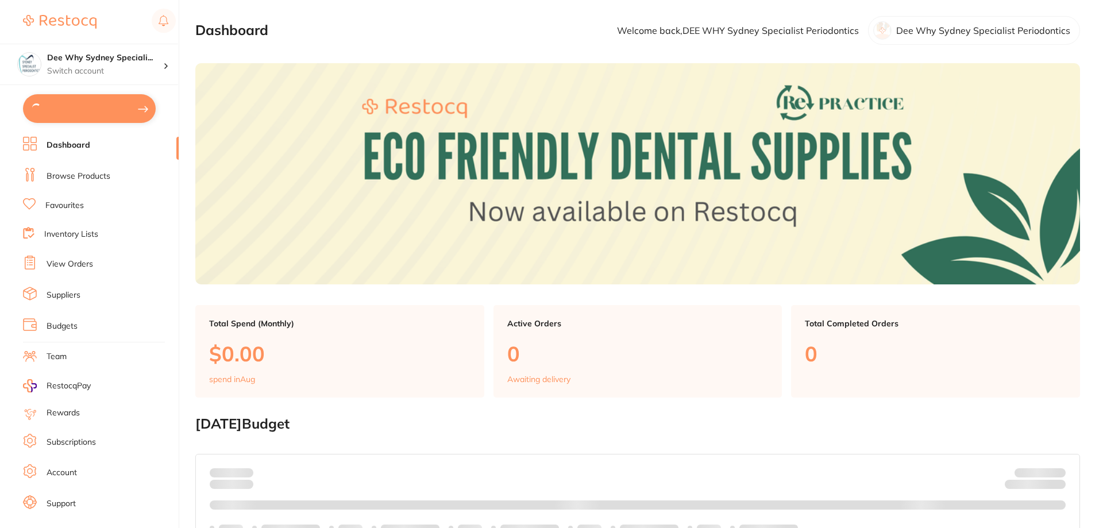  What do you see at coordinates (232, 484) in the screenshot?
I see `p: month` at bounding box center [232, 484].